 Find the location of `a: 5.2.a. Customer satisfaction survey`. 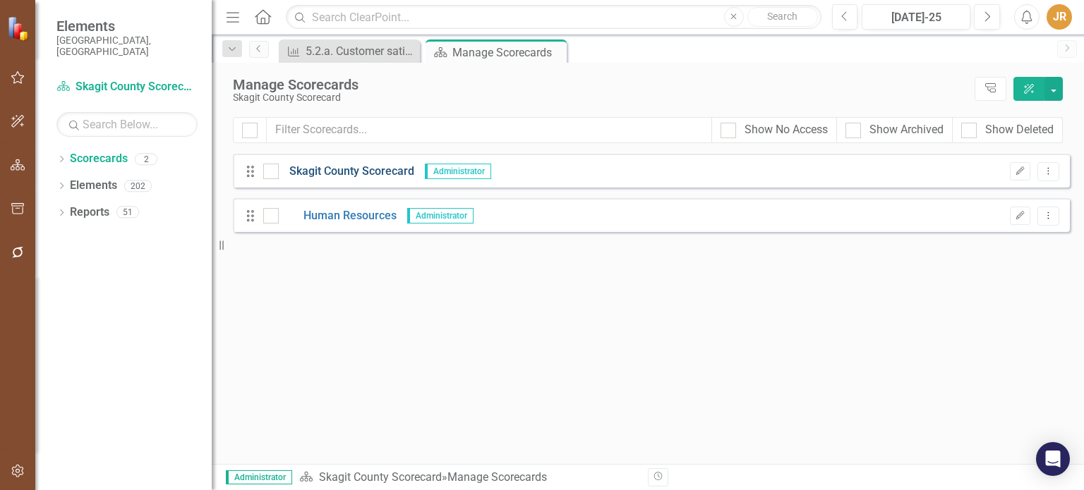

a: 5.2.a. Customer satisfaction survey is located at coordinates (349, 51).